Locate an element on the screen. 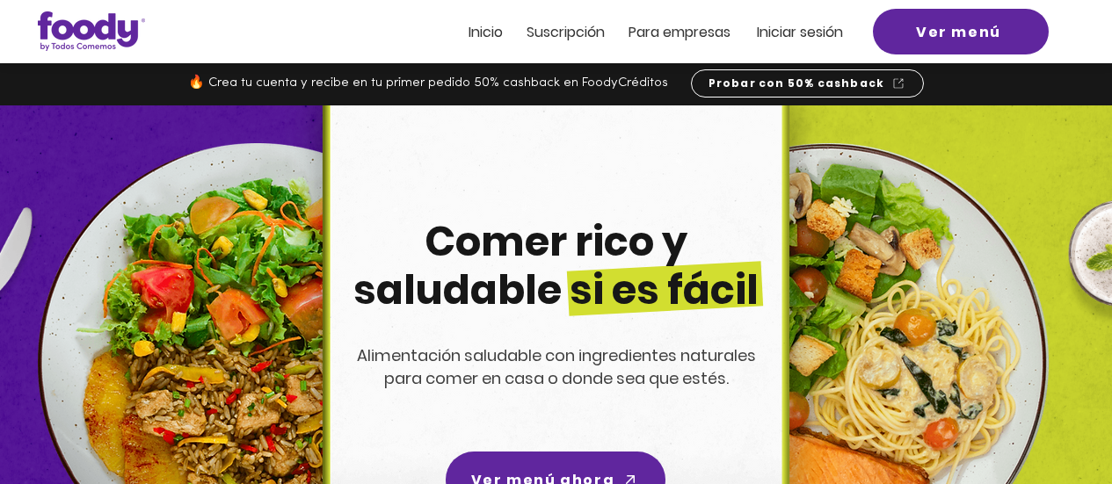 The height and width of the screenshot is (484, 1112). span: Inicio is located at coordinates (485, 32).